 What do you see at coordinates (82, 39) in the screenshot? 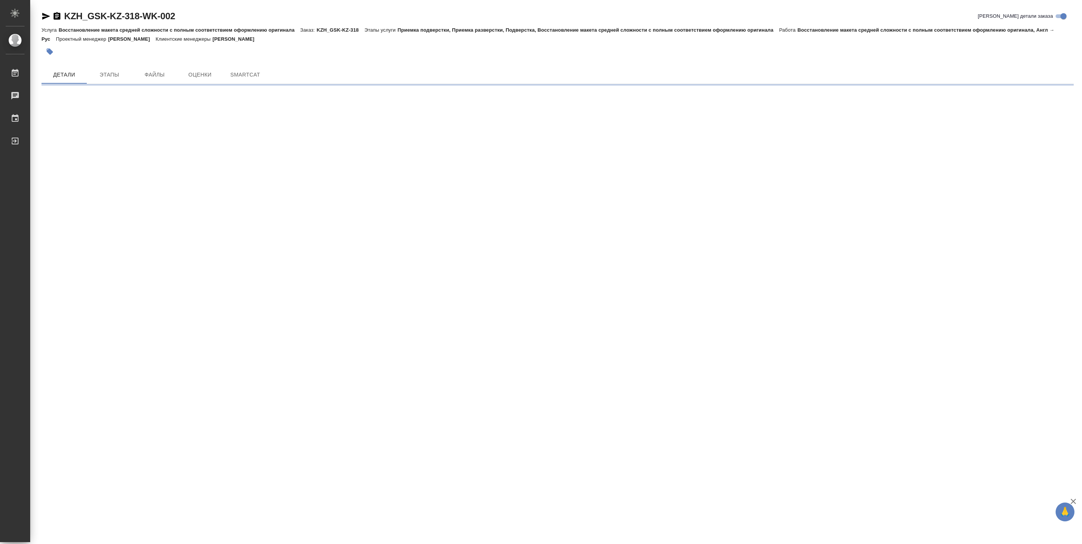
I see `p: Проектный менеджер` at bounding box center [82, 39].